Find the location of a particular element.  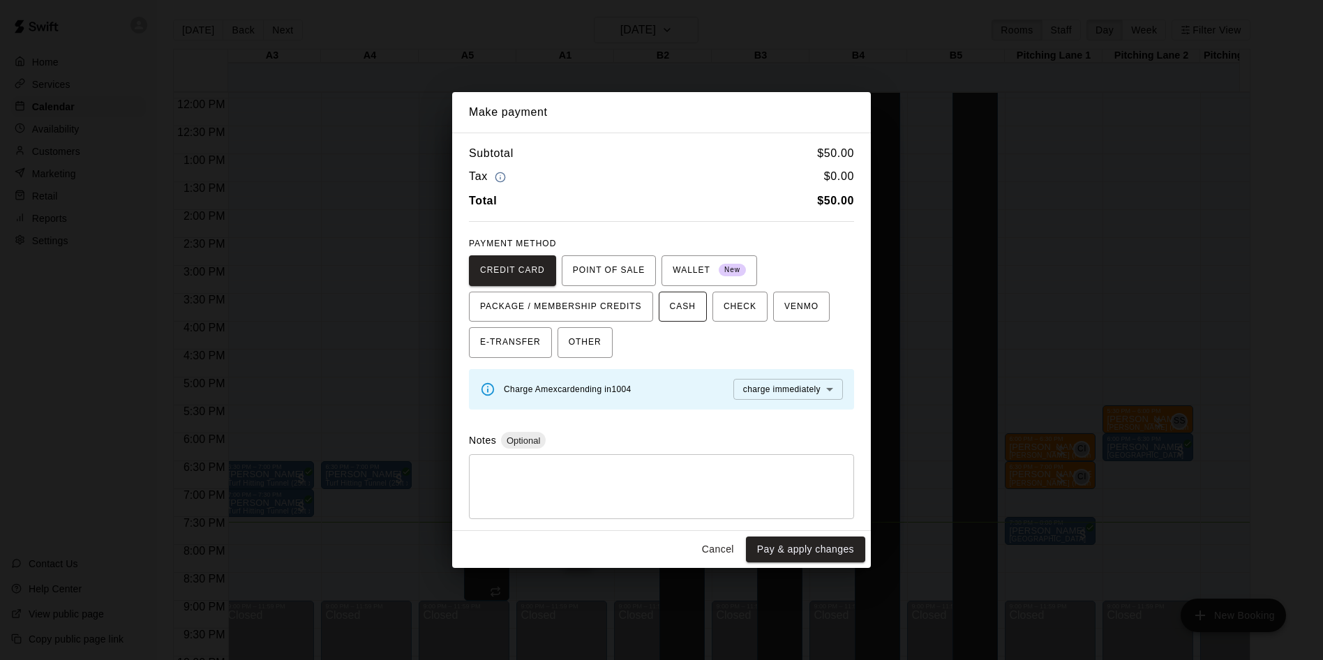

span: WALLET is located at coordinates (709, 271).